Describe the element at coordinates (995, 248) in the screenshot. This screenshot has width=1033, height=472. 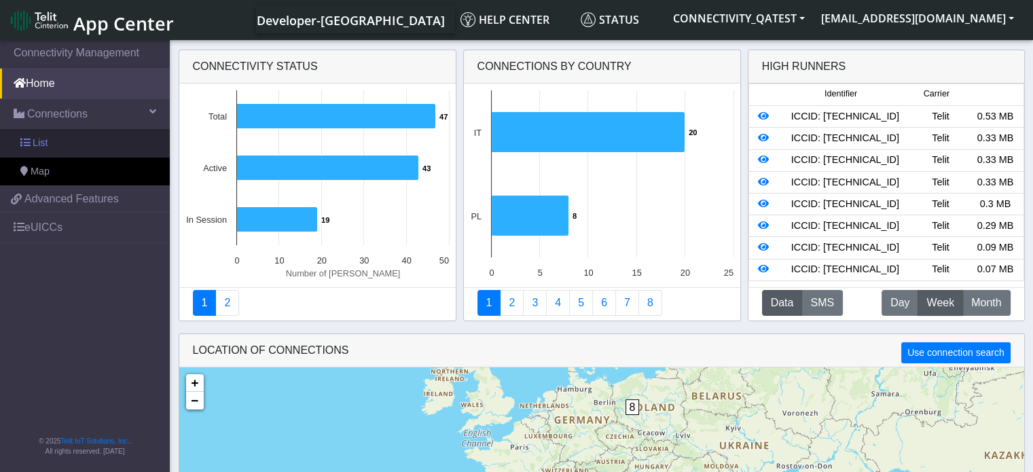
I see `div: 0.09 MB` at that location.